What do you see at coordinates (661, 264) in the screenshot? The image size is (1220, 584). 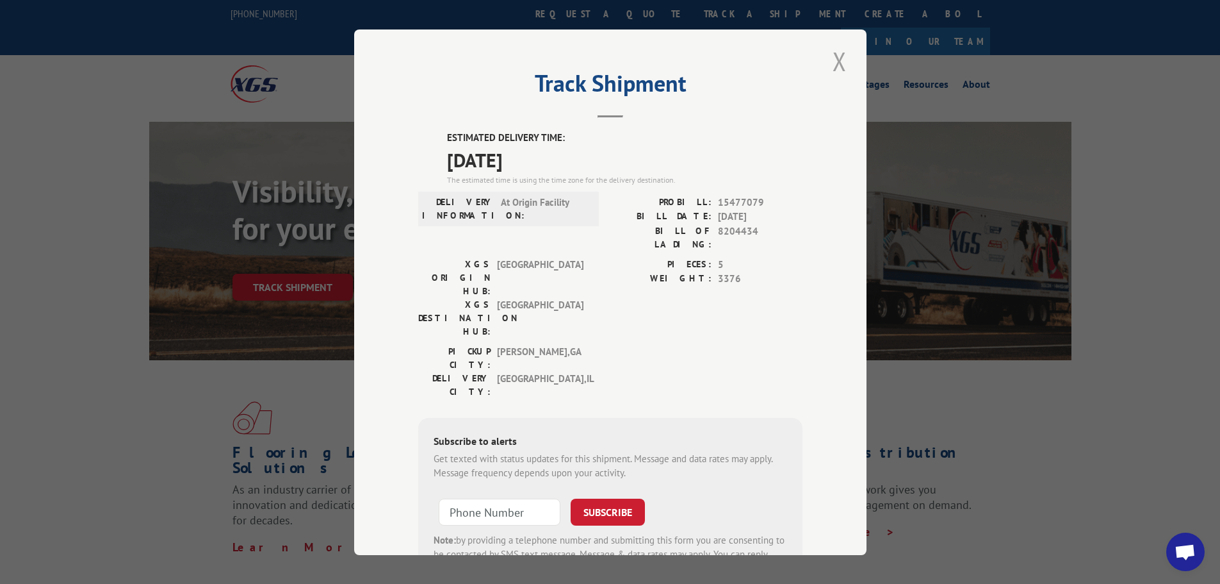 I see `label: PIECES:` at bounding box center [661, 264].